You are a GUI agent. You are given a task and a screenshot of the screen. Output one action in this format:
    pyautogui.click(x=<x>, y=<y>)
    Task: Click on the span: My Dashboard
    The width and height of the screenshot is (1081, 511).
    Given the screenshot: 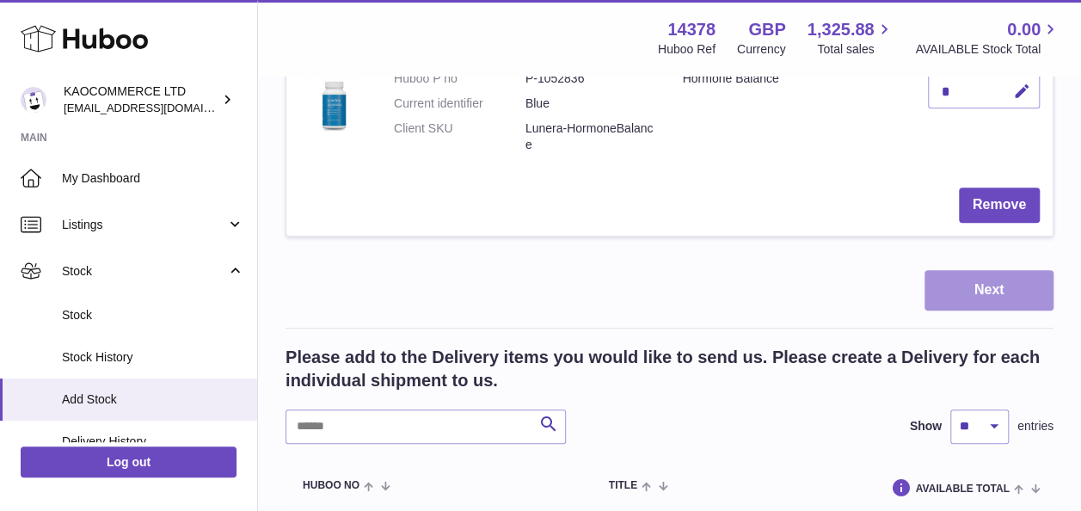 What is the action you would take?
    pyautogui.click(x=153, y=178)
    